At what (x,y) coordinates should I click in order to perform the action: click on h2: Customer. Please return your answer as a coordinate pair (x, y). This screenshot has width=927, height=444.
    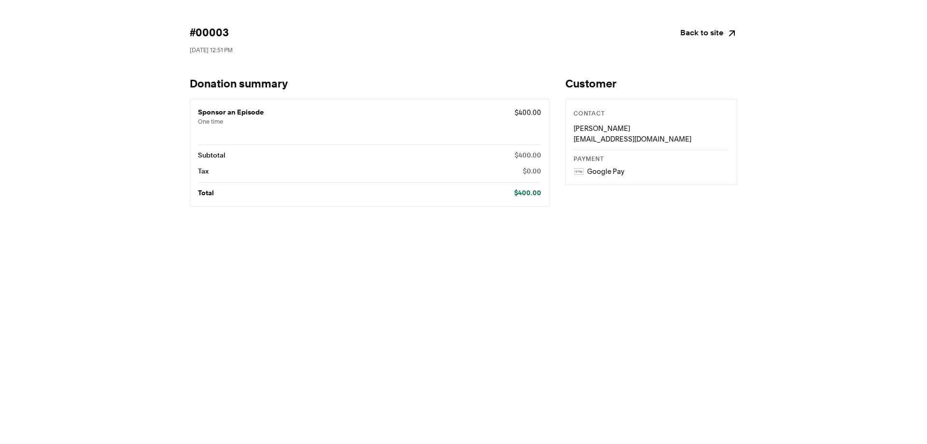
    Looking at the image, I should click on (652, 85).